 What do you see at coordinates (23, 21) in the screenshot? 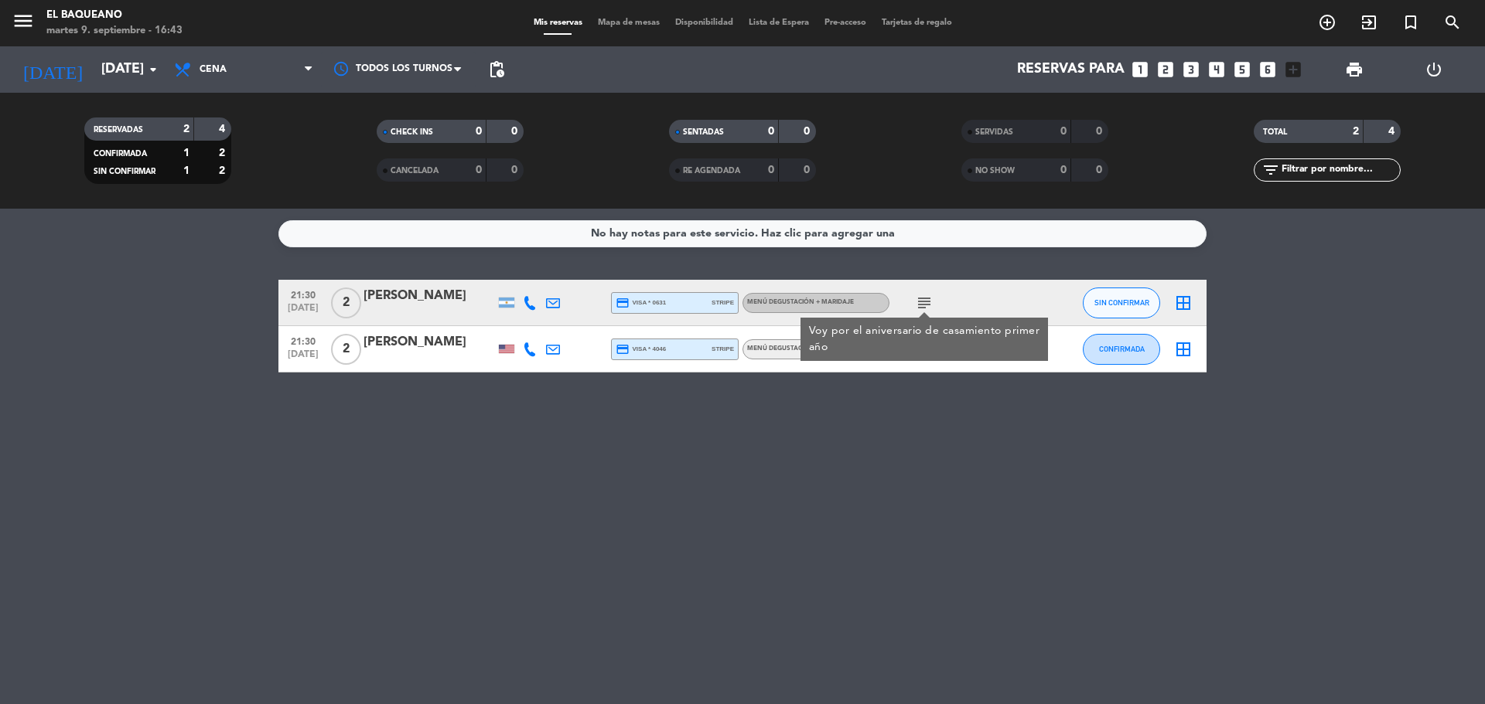
I see `i: menu` at bounding box center [23, 21].